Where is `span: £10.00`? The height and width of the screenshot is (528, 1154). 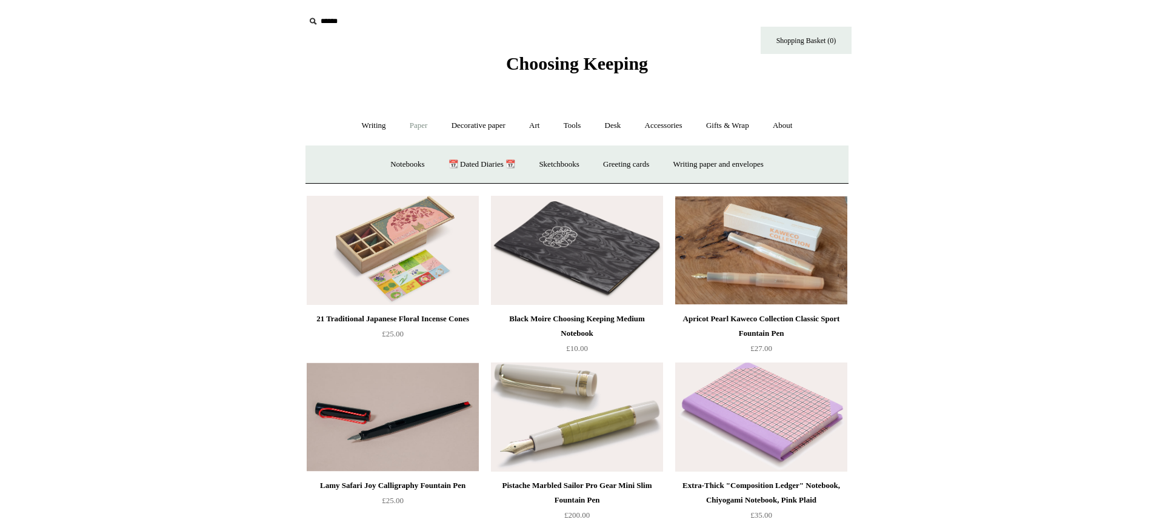
span: £10.00 is located at coordinates (577, 348).